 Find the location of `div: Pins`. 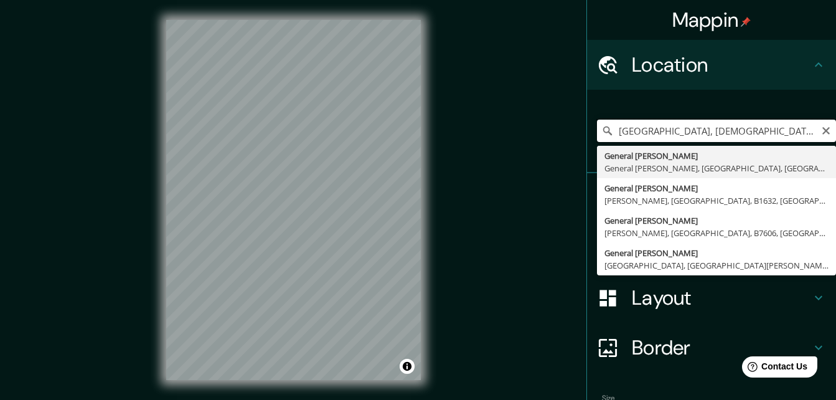

div: Pins is located at coordinates (712, 198).